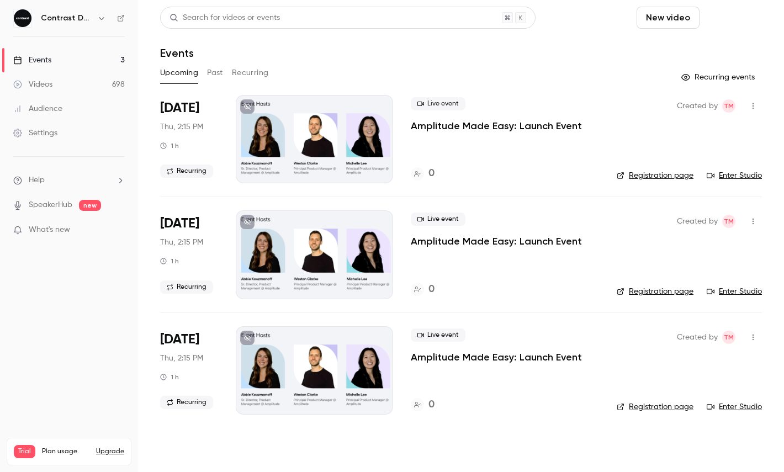  Describe the element at coordinates (49, 230) in the screenshot. I see `span: What's new` at that location.